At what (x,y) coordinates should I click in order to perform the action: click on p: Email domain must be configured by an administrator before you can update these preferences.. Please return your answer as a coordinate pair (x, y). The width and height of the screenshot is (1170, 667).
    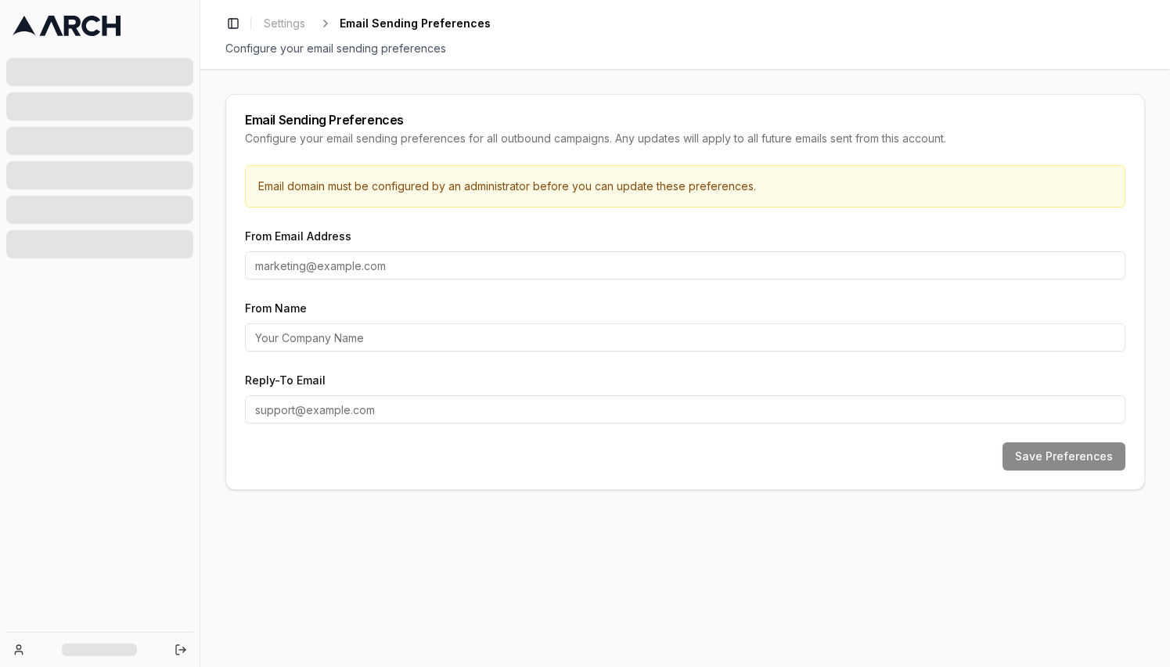
    Looking at the image, I should click on (685, 186).